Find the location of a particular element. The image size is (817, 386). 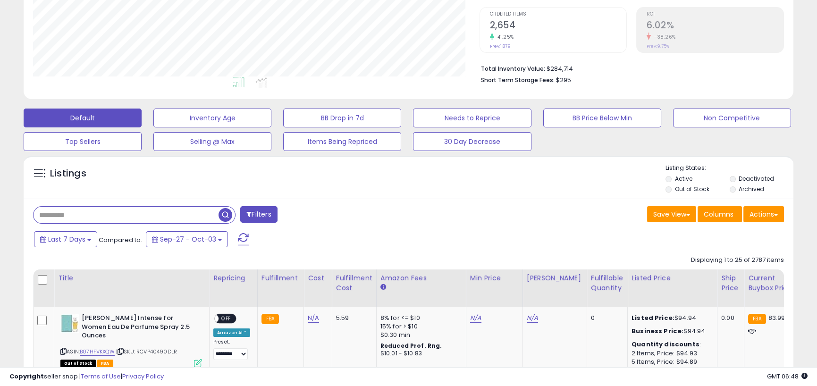

span: Columns is located at coordinates (719, 214).